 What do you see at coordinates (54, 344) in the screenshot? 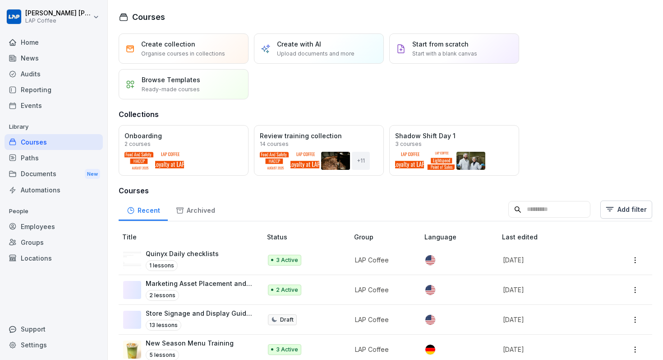
I see `div: Settings` at bounding box center [54, 344].